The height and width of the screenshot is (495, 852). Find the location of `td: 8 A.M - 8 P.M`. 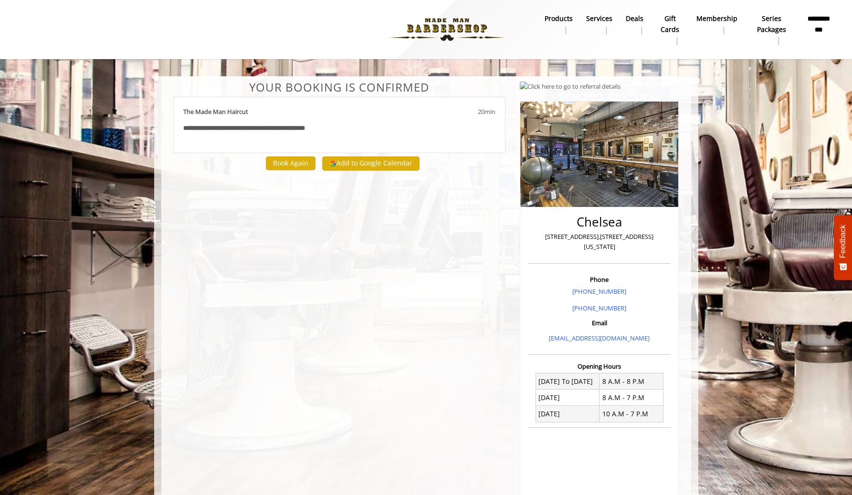

td: 8 A.M - 8 P.M is located at coordinates (631, 382).